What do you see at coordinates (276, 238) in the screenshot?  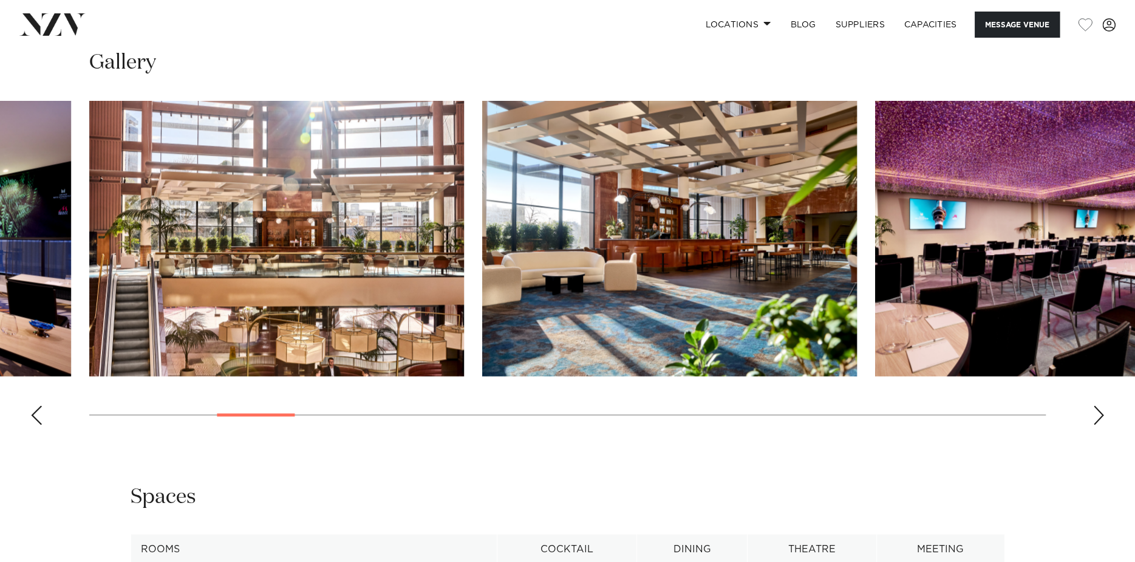 I see `swiper-slide: 5 / 30` at bounding box center [276, 238].